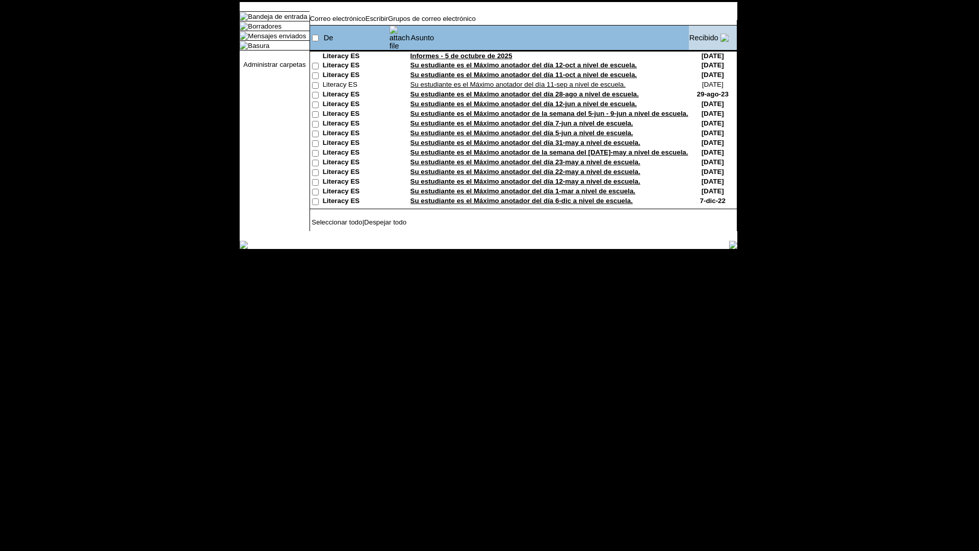 The height and width of the screenshot is (551, 979). I want to click on a: Su estudiante es el Máximo anotador del día 11-sep a nivel de escuela., so click(518, 84).